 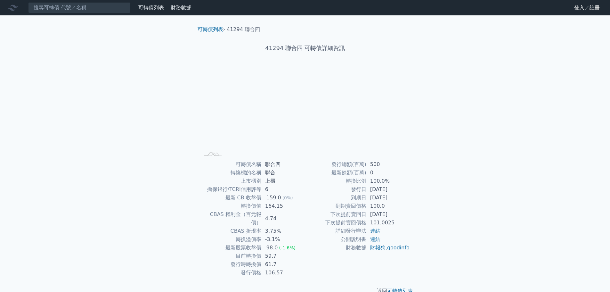 I want to click on div: 159.0, so click(x=274, y=198).